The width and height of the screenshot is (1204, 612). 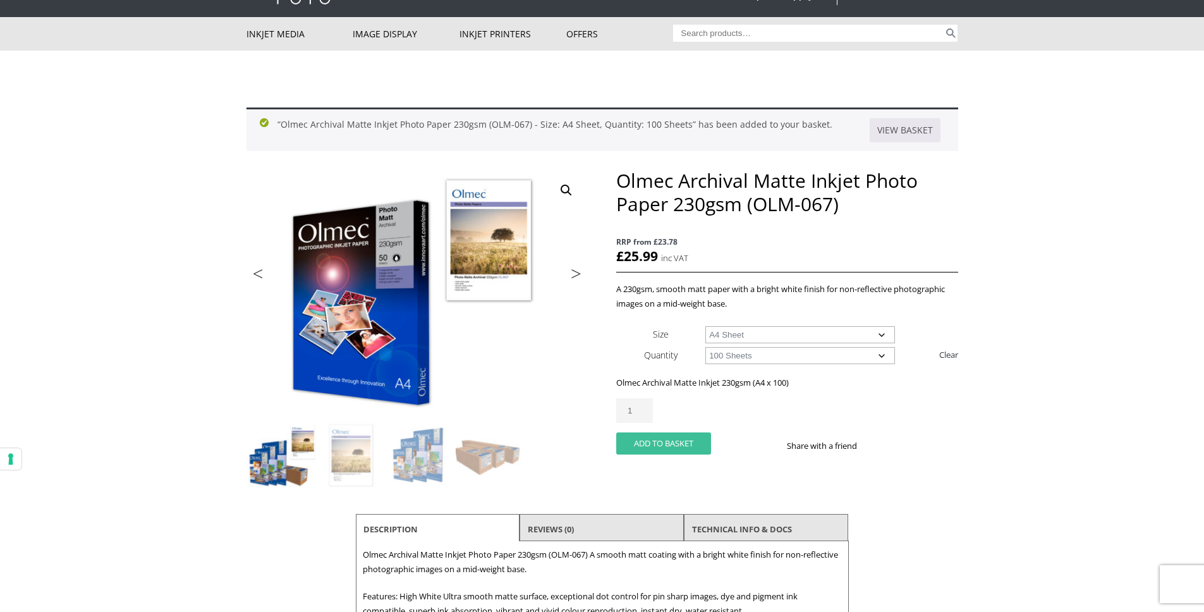 I want to click on img: Olmec Archival Matte Inkjet Photo Paper 230gsm (OLM-067) - Image 4, so click(x=490, y=456).